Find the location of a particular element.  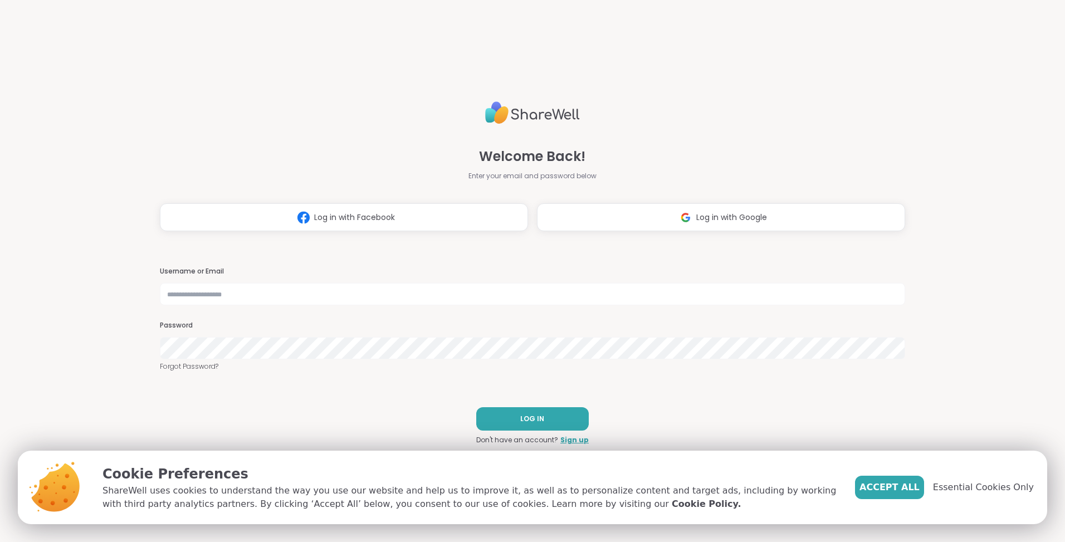

h3: Password is located at coordinates (533, 325).